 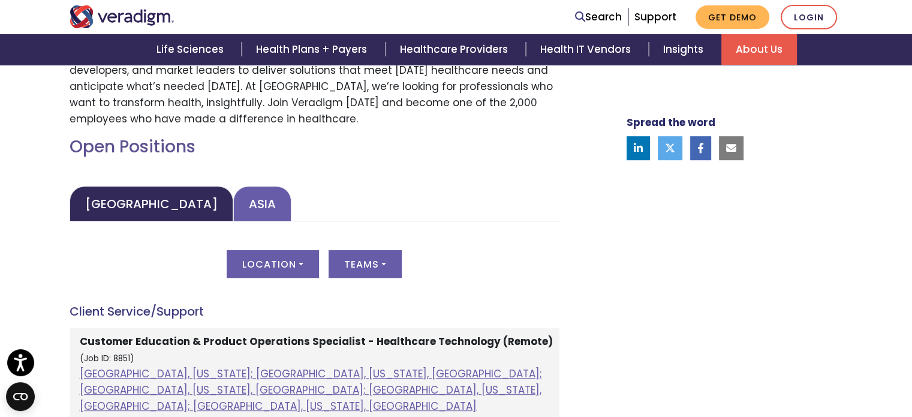 I want to click on a: Support, so click(x=655, y=17).